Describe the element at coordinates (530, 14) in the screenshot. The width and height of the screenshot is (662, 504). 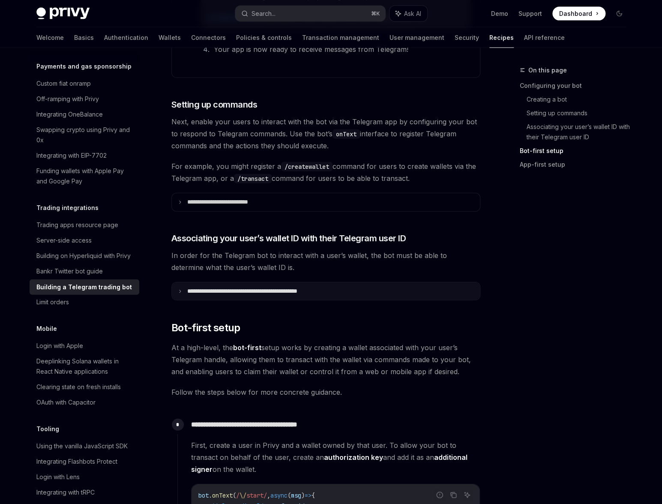
I see `a: Support` at that location.